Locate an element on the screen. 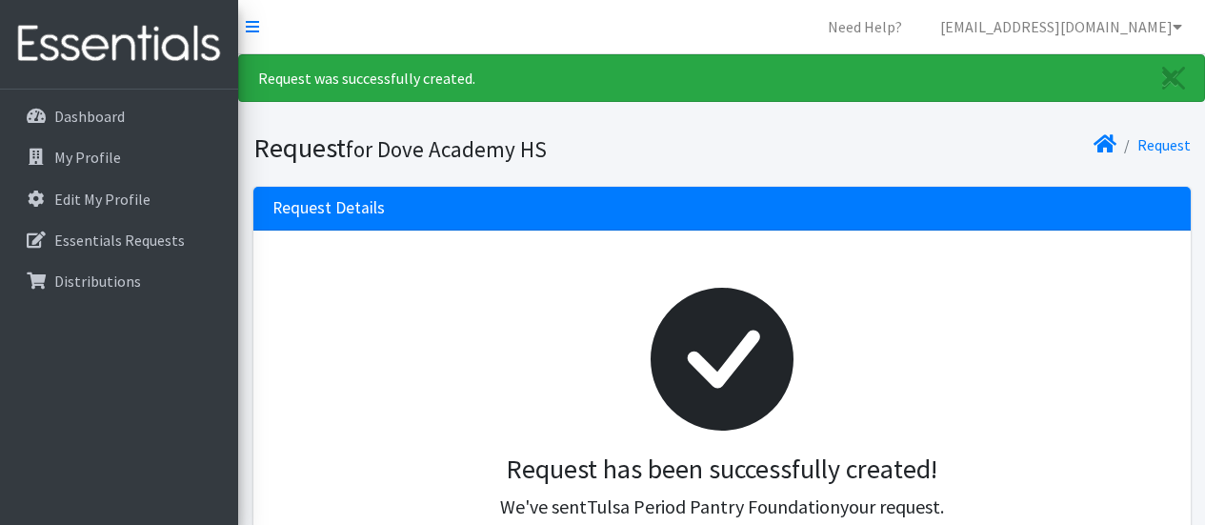 The image size is (1205, 525). a: Edit My Profile is located at coordinates (119, 199).